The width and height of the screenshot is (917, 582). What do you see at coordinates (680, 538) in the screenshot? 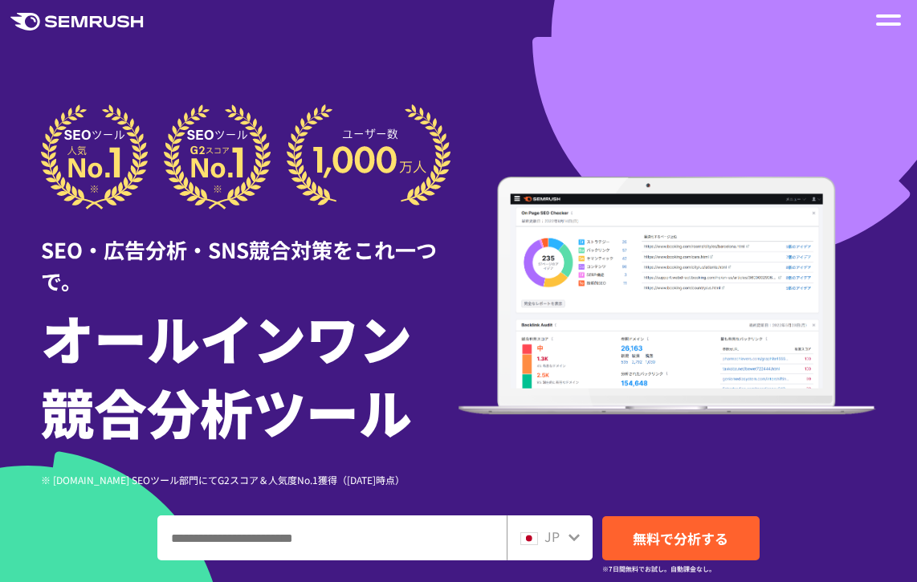
I see `span: 無料で分析する` at bounding box center [680, 538].